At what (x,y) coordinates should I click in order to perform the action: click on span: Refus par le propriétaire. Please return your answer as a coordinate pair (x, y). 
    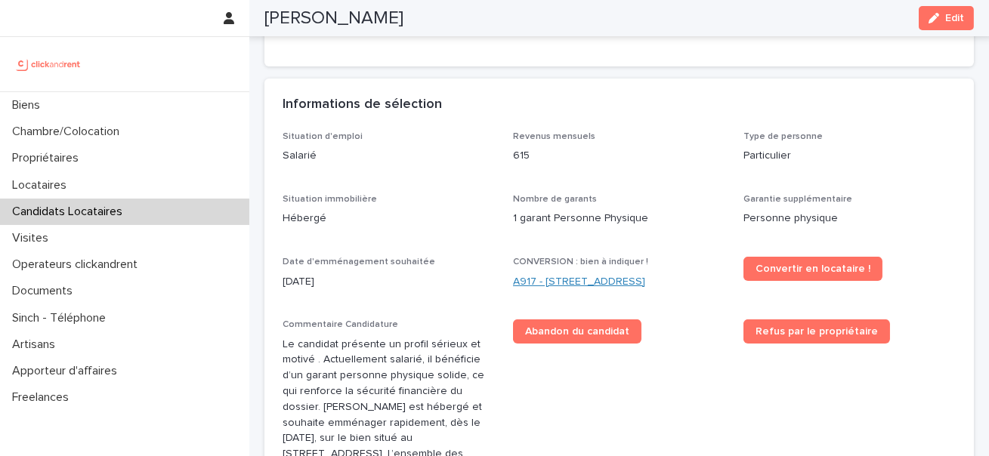
    Looking at the image, I should click on (817, 332).